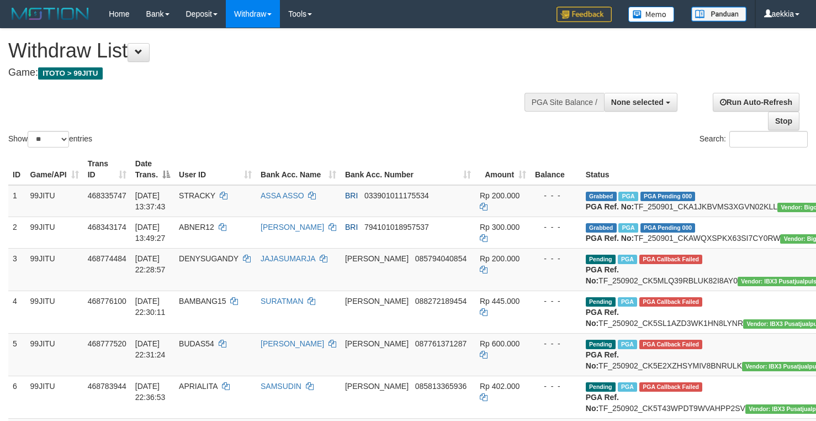 This screenshot has height=421, width=816. What do you see at coordinates (107, 386) in the screenshot?
I see `span: 468783944` at bounding box center [107, 386].